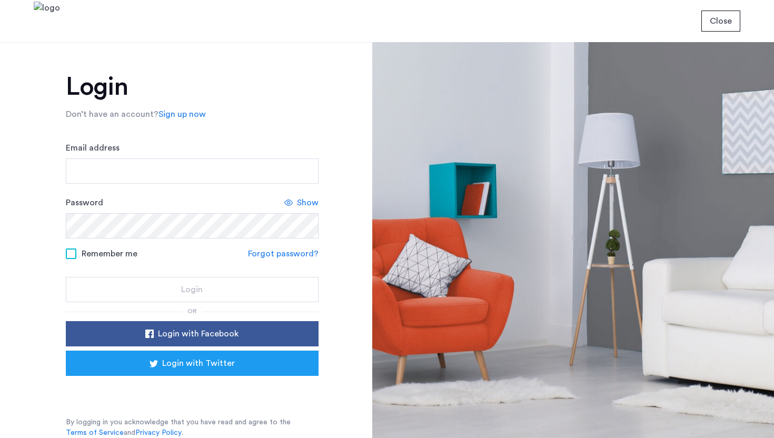 This screenshot has height=438, width=774. What do you see at coordinates (112, 114) in the screenshot?
I see `span: Don’t have an account?` at bounding box center [112, 114].